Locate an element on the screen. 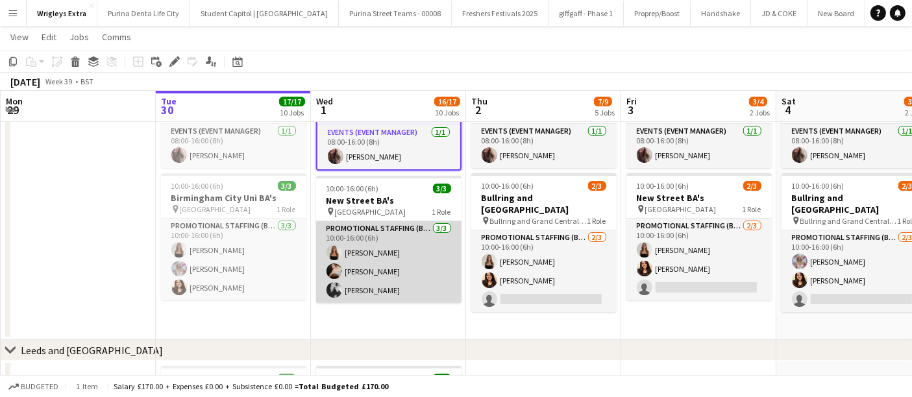 Image resolution: width=912 pixels, height=397 pixels. span: Mon is located at coordinates (14, 101).